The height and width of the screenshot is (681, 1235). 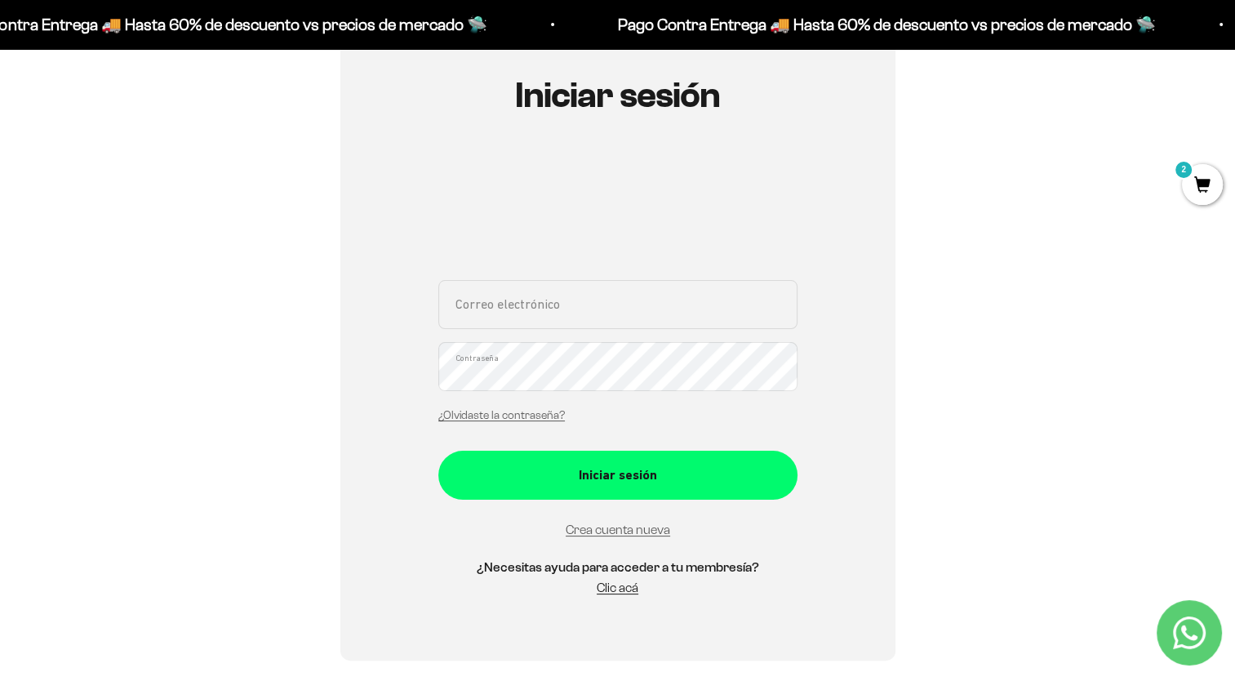 I want to click on button: Iniciar sesión, so click(x=618, y=475).